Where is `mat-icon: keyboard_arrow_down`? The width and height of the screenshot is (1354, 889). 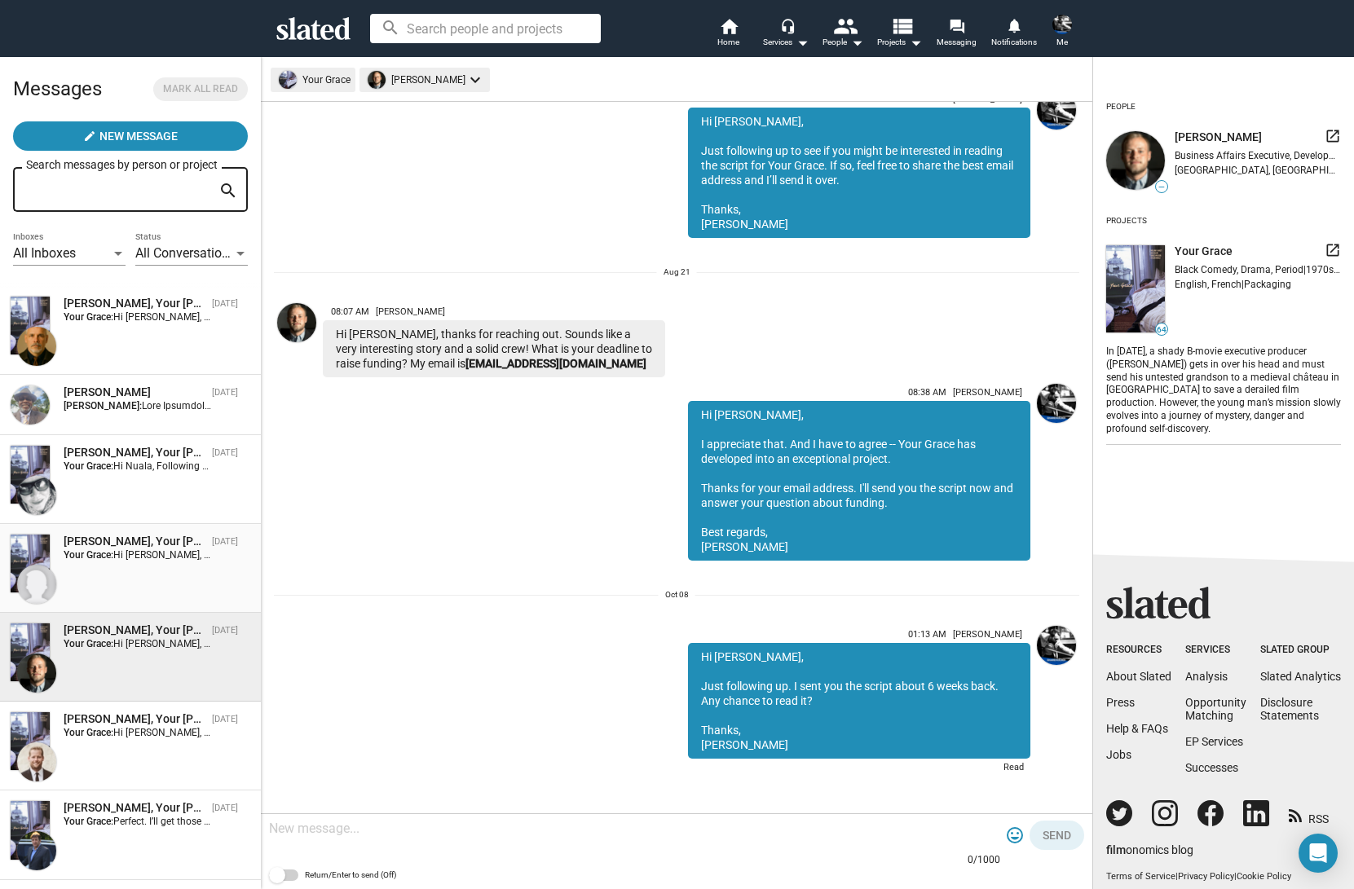 mat-icon: keyboard_arrow_down is located at coordinates (475, 80).